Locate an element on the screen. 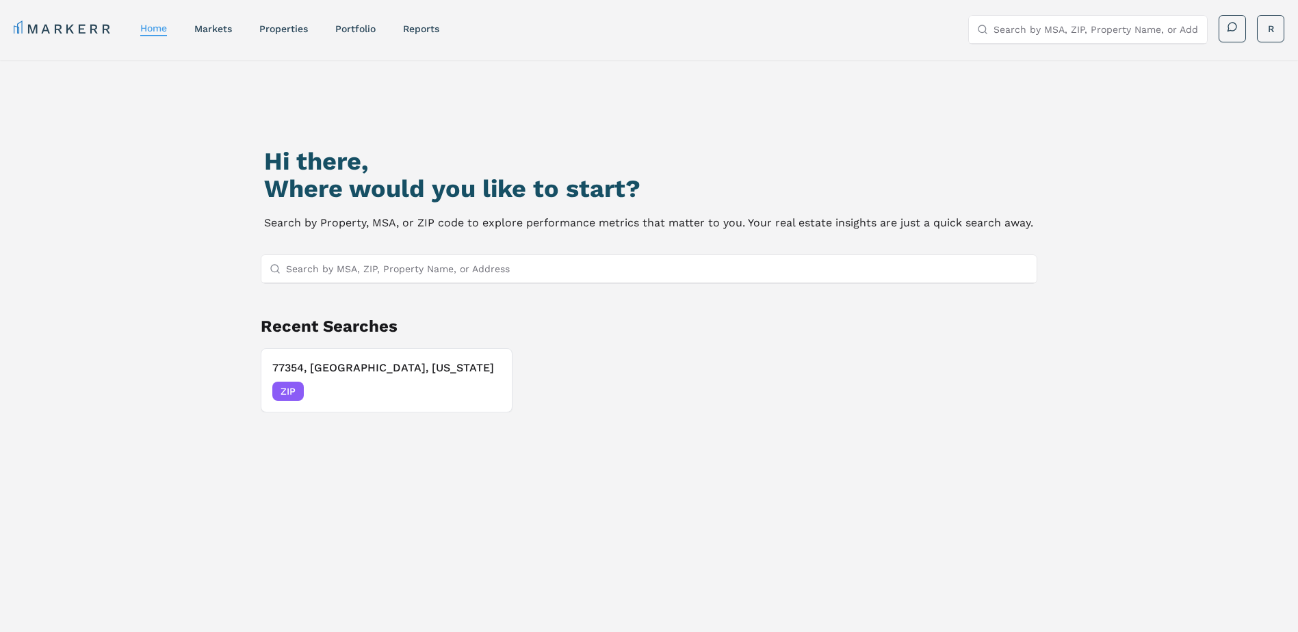 This screenshot has width=1298, height=632. a: home is located at coordinates (153, 28).